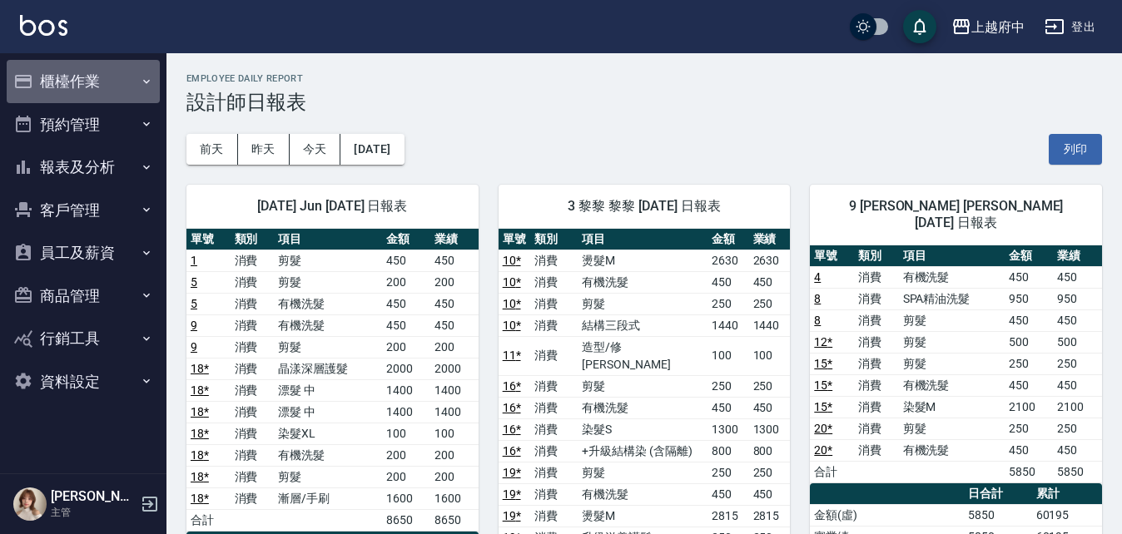 The height and width of the screenshot is (534, 1122). I want to click on td: 2815, so click(770, 516).